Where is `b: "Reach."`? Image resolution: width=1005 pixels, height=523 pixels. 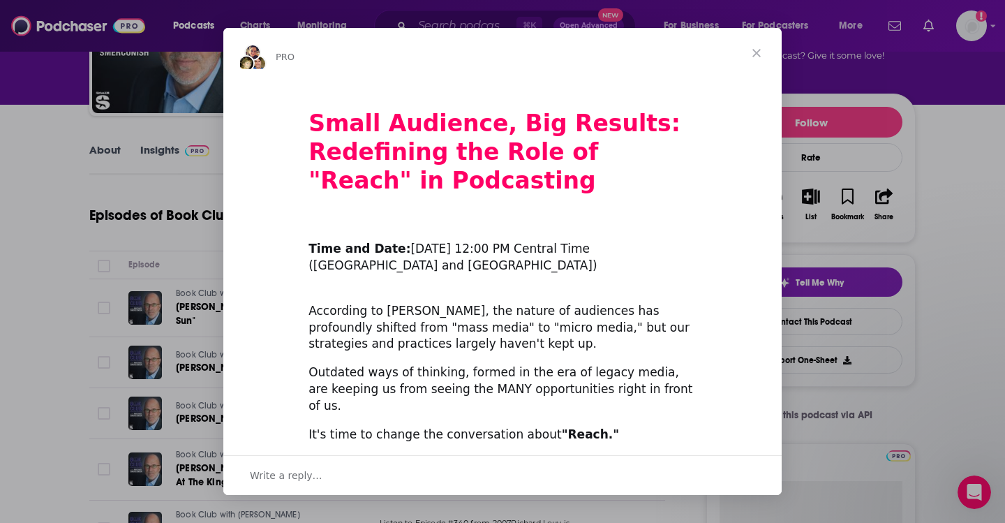 b: "Reach." is located at coordinates (590, 434).